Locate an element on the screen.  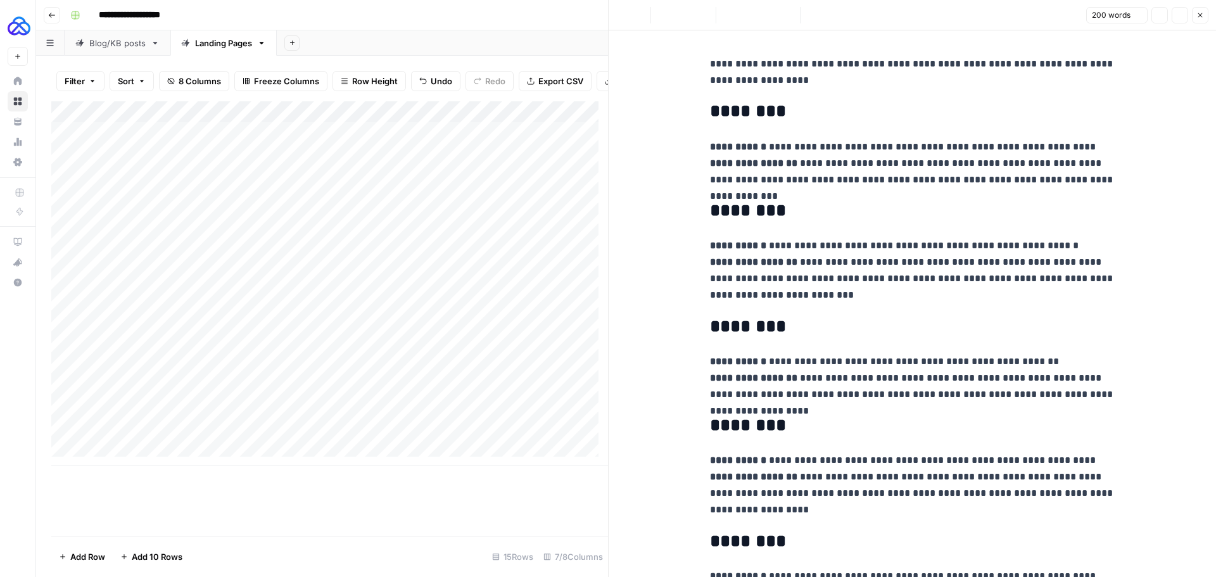
span: Add 10 Rows is located at coordinates (157, 557).